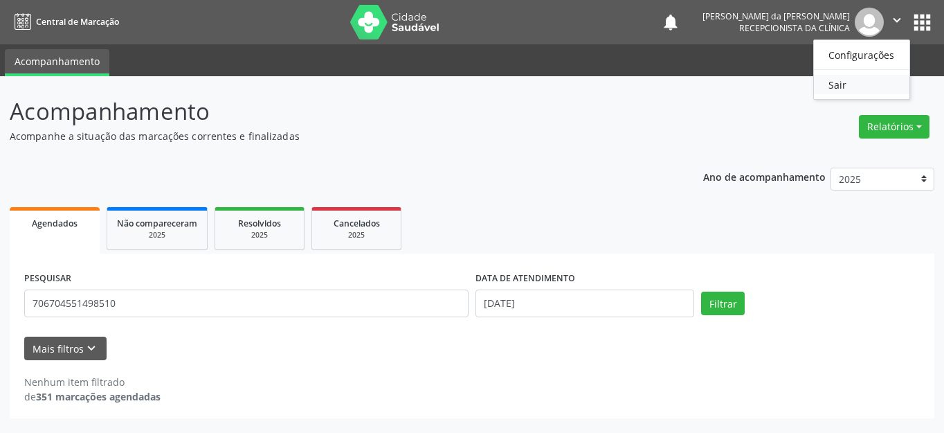  What do you see at coordinates (55, 223) in the screenshot?
I see `span: Agendados` at bounding box center [55, 223].